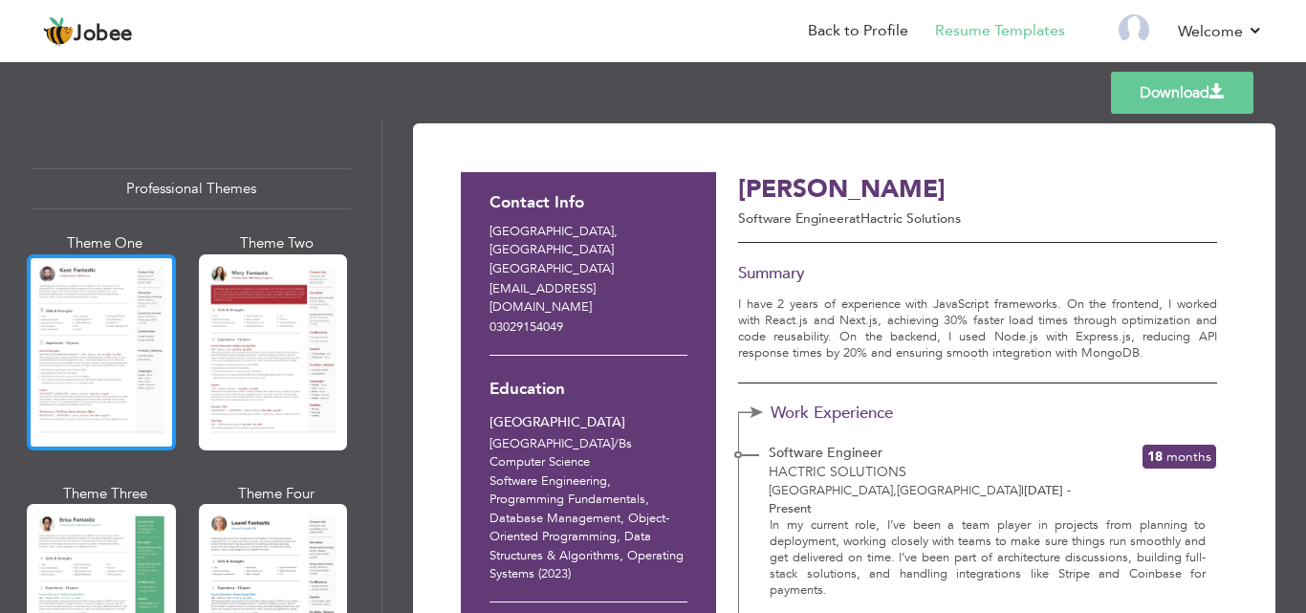  What do you see at coordinates (105, 243) in the screenshot?
I see `div: Theme One` at bounding box center [105, 243].